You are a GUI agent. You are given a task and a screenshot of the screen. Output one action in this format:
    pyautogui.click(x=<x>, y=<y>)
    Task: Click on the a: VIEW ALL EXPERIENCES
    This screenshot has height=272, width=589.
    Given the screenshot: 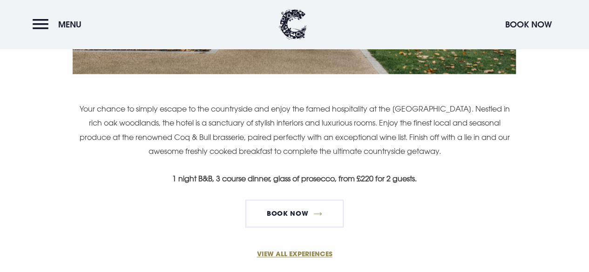 What is the action you would take?
    pyautogui.click(x=295, y=254)
    